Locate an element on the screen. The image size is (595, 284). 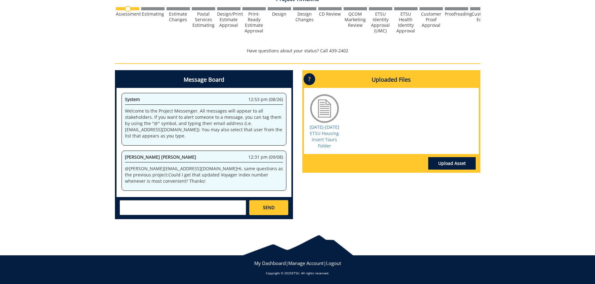
span: SEND is located at coordinates (269, 208).